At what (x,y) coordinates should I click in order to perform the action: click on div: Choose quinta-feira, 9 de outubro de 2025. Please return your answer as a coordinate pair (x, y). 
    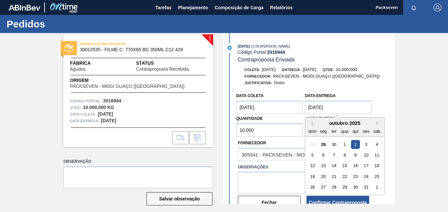
    Looking at the image, I should click on (355, 155).